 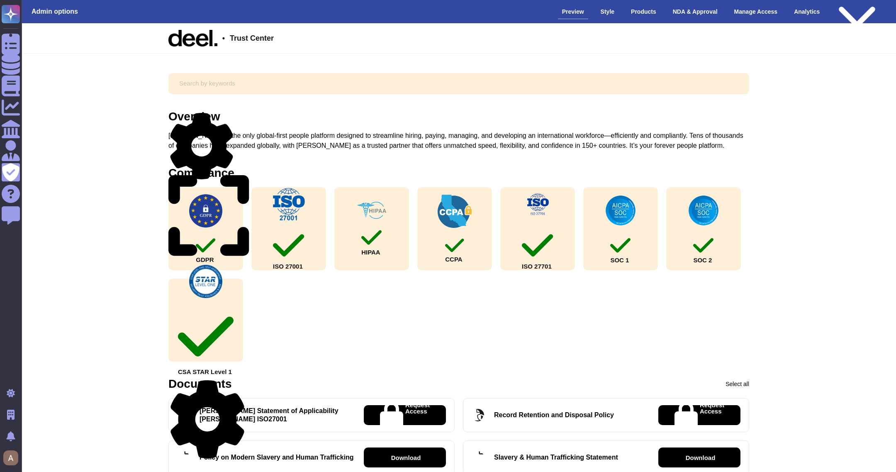 What do you see at coordinates (13, 458) in the screenshot?
I see `button: user` at bounding box center [13, 458].